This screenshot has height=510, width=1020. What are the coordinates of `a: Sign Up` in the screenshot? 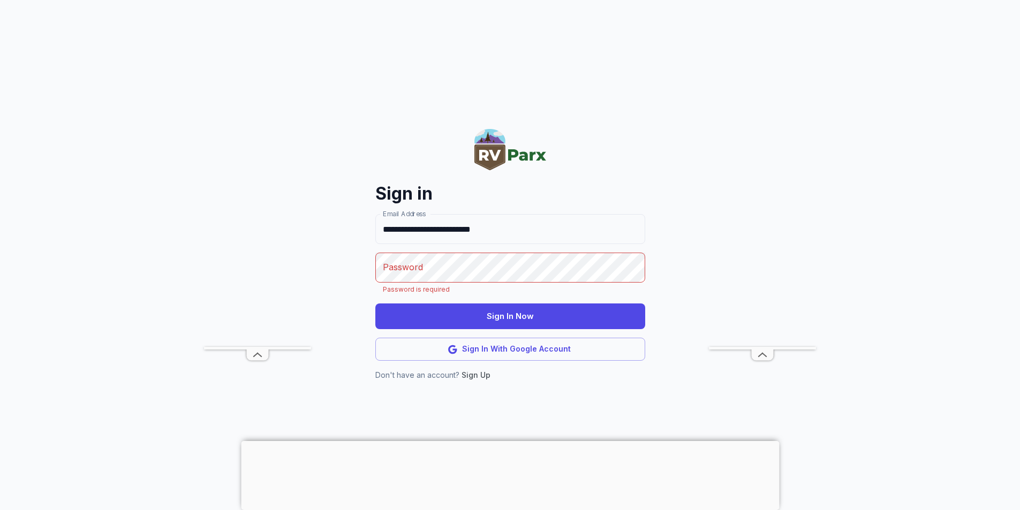 It's located at (476, 375).